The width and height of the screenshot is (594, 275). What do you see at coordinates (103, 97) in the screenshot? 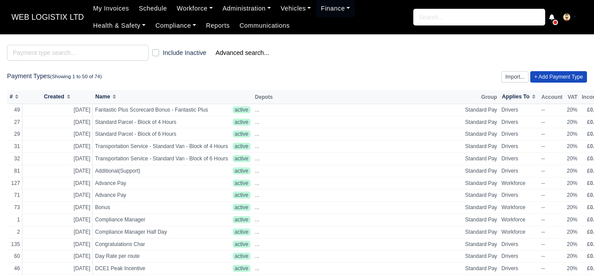
I see `span: Name` at bounding box center [103, 97].